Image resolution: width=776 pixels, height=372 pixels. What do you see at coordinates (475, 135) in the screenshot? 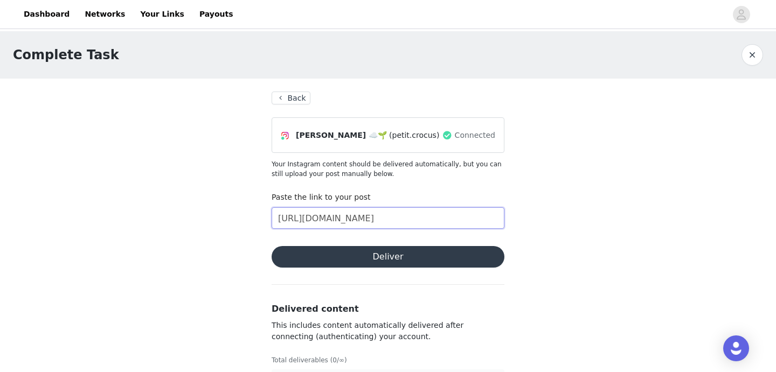
I see `span: Connected` at bounding box center [475, 135].